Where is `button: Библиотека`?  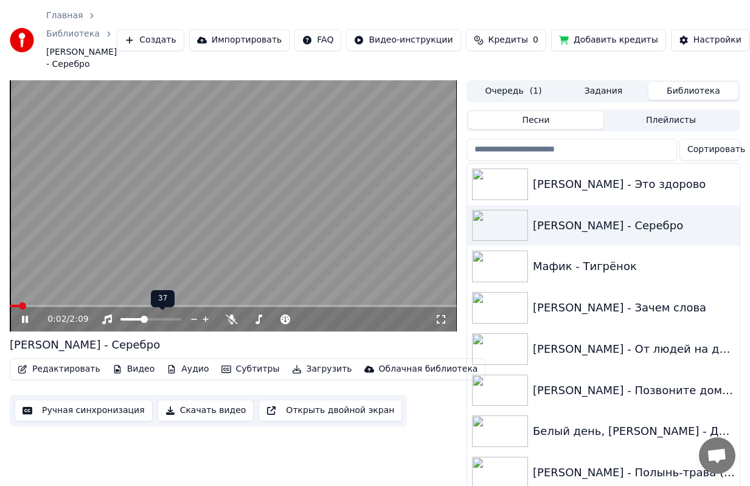
button: Библиотека is located at coordinates (694, 91).